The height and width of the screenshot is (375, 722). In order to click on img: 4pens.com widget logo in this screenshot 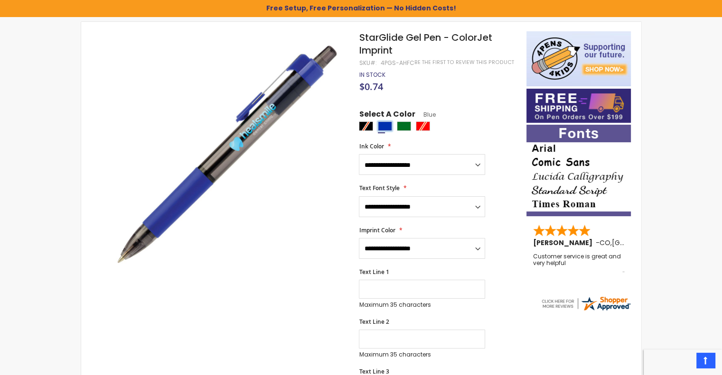, I will do `click(585, 304)`.